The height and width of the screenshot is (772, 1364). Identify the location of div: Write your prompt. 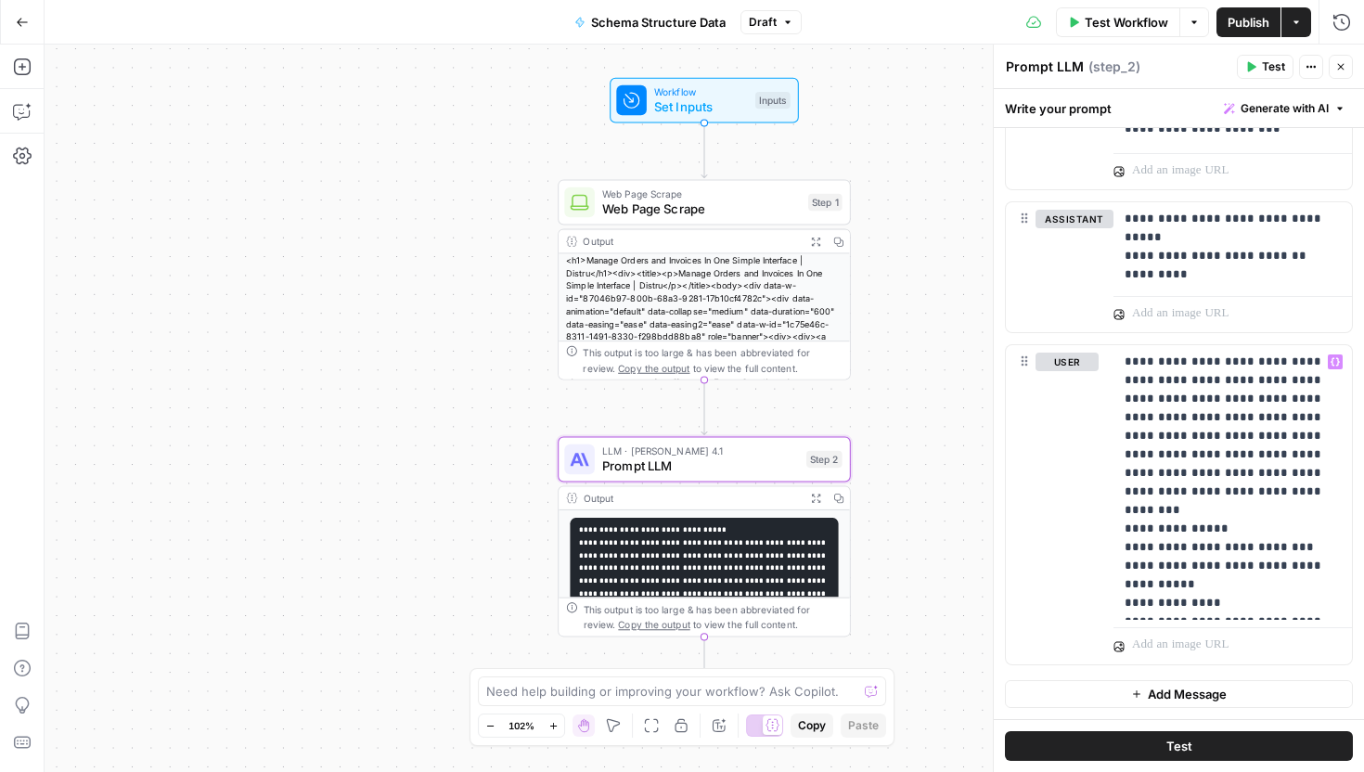
(1178, 108).